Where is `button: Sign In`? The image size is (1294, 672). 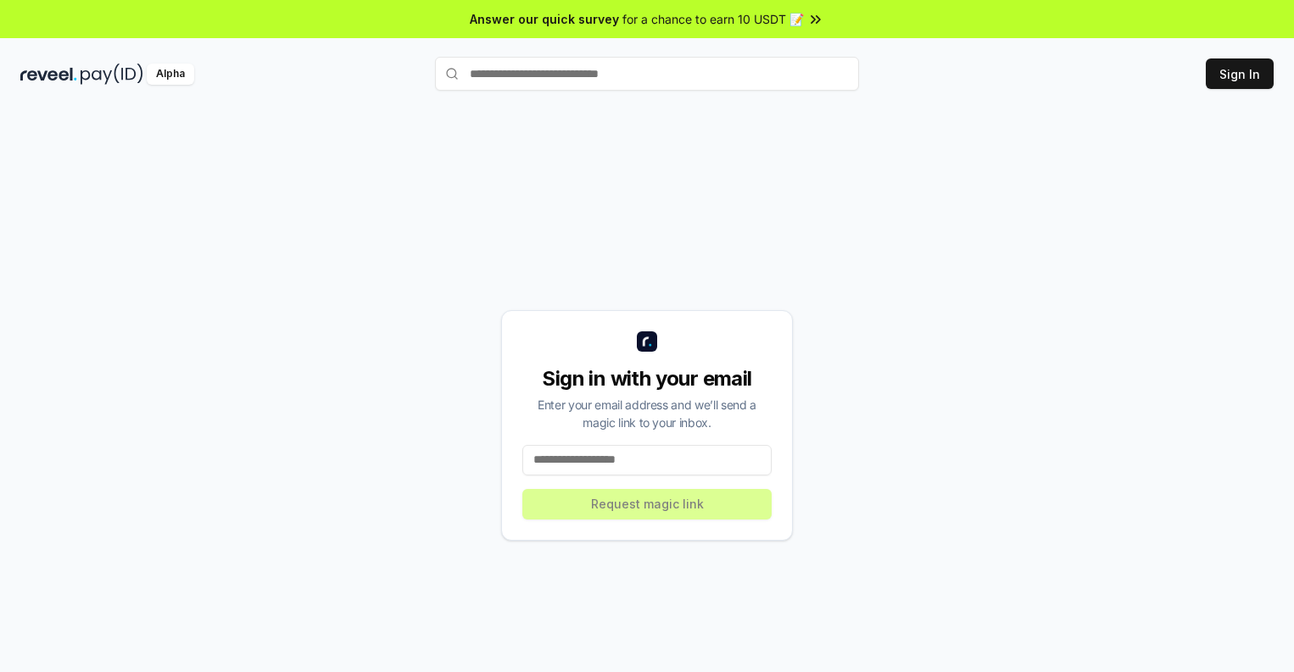
button: Sign In is located at coordinates (1239, 74).